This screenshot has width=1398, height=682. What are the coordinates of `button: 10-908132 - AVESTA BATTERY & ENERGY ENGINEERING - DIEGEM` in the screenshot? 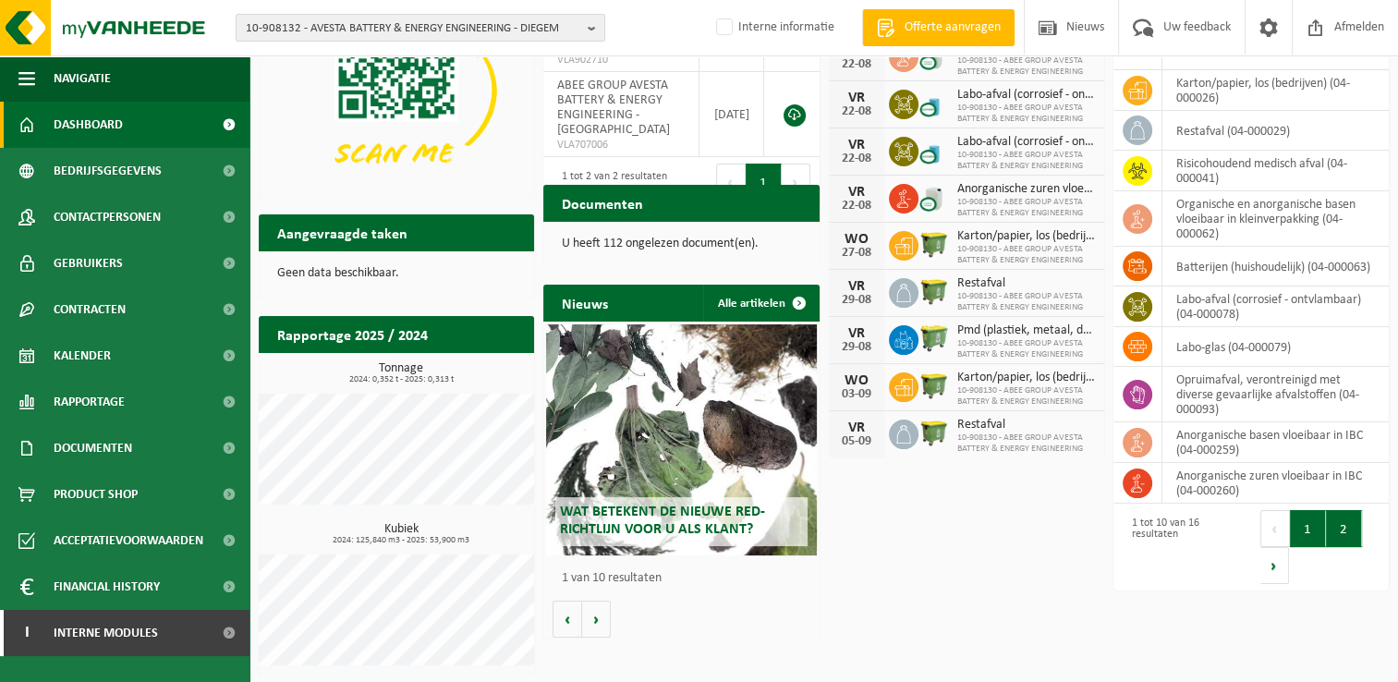 It's located at (420, 28).